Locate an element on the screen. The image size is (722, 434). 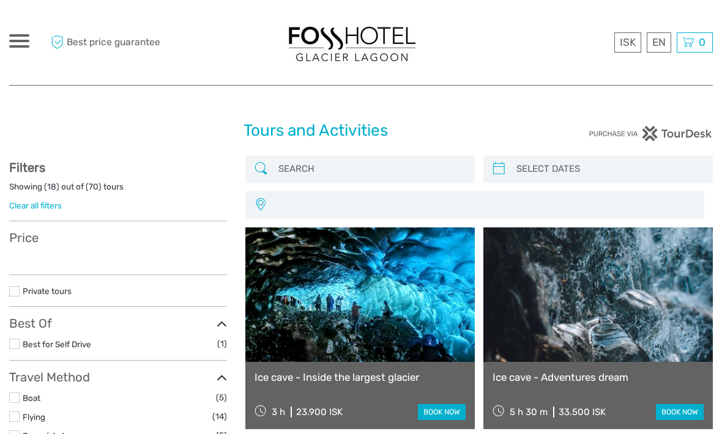
span: 0 is located at coordinates (701, 42).